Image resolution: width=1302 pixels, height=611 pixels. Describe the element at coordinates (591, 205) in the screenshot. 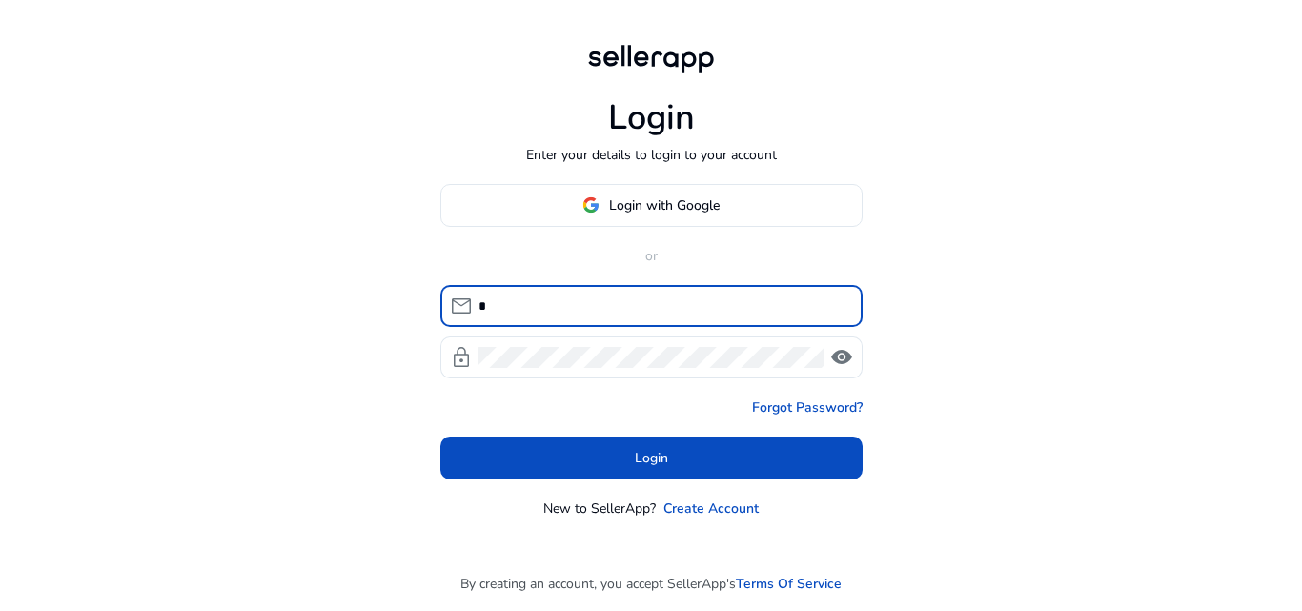

I see `img: google-logo.svg` at that location.